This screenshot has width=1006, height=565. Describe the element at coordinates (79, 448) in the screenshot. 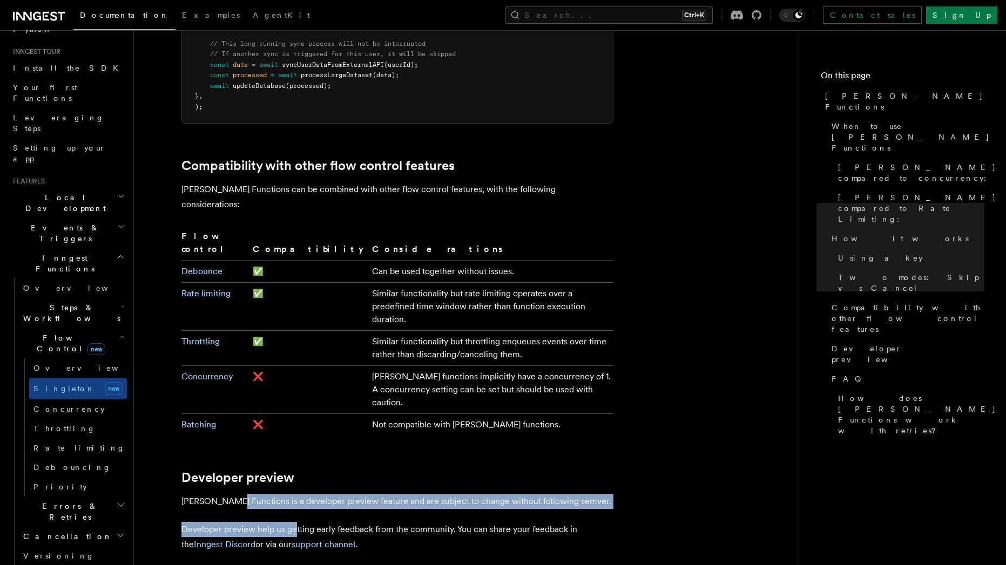

I see `span: Rate limiting` at that location.